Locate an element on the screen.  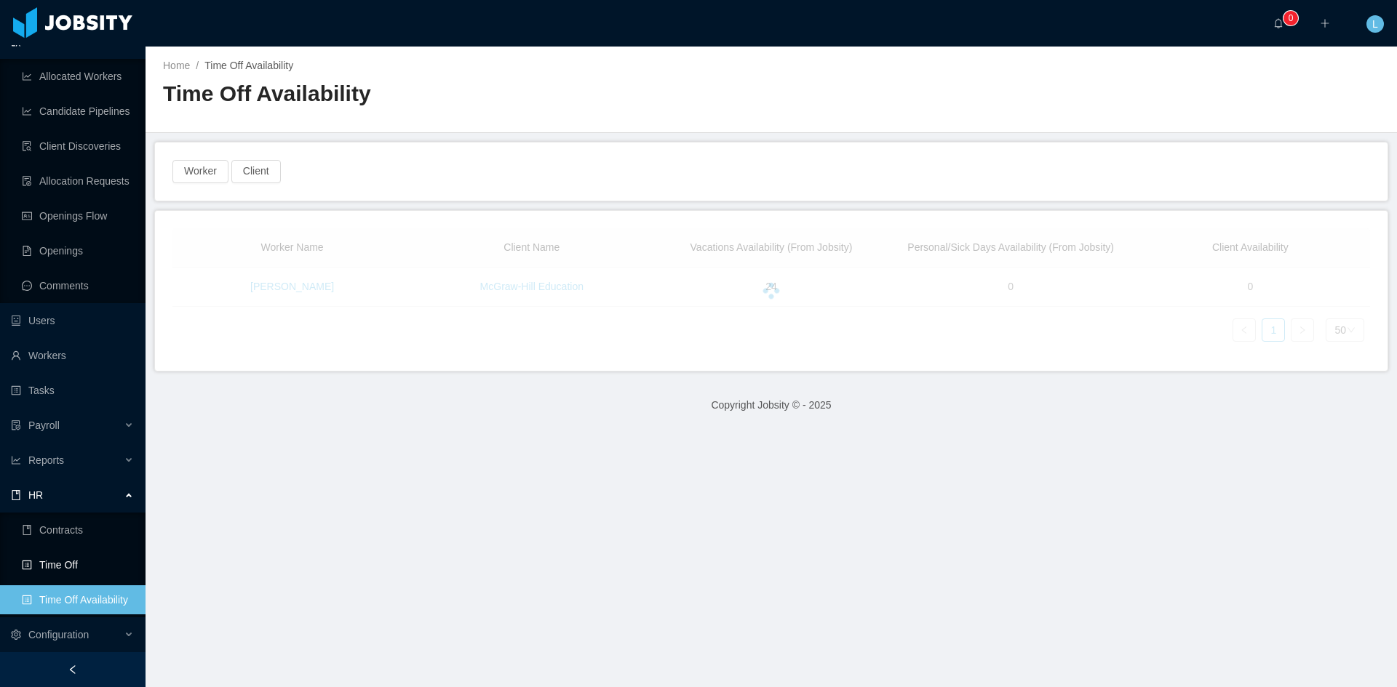
span: Payroll is located at coordinates (44, 426).